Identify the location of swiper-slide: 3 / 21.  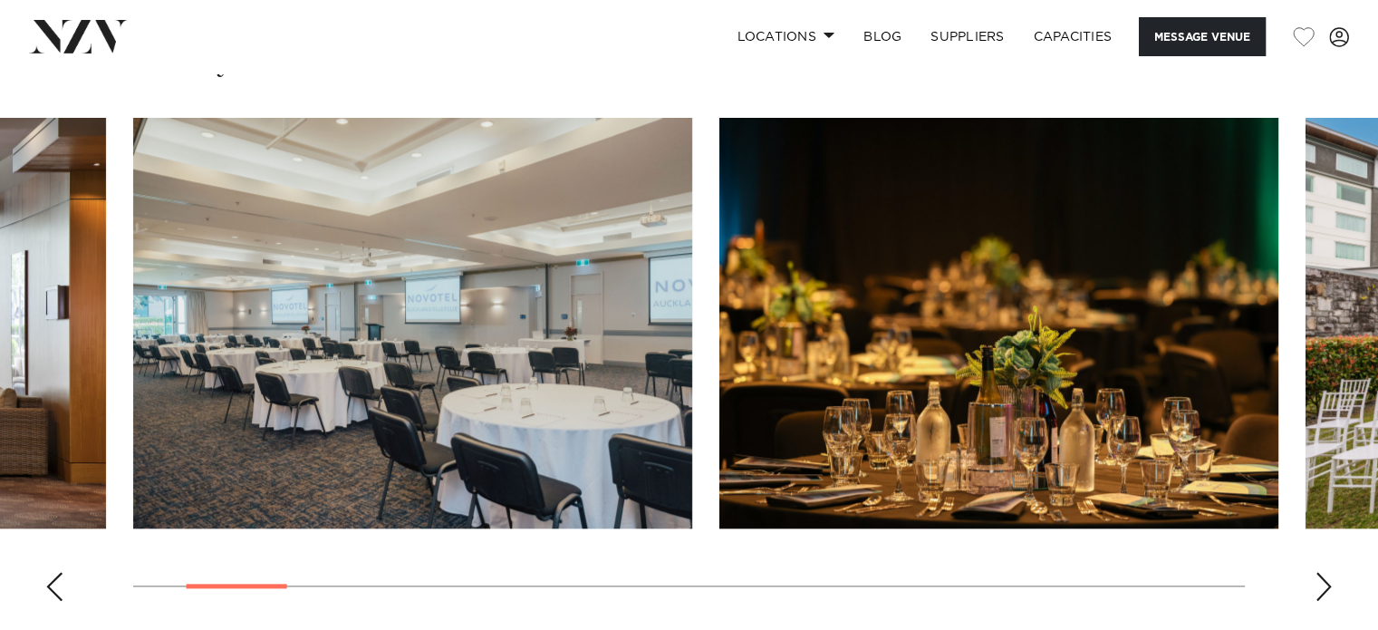
(998, 323).